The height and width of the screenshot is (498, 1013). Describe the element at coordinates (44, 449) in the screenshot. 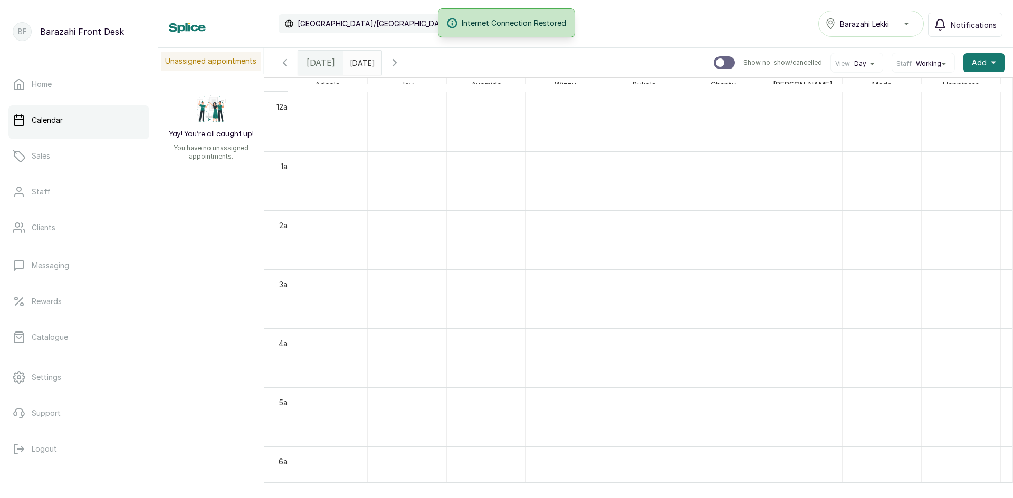

I see `p: Logout` at that location.